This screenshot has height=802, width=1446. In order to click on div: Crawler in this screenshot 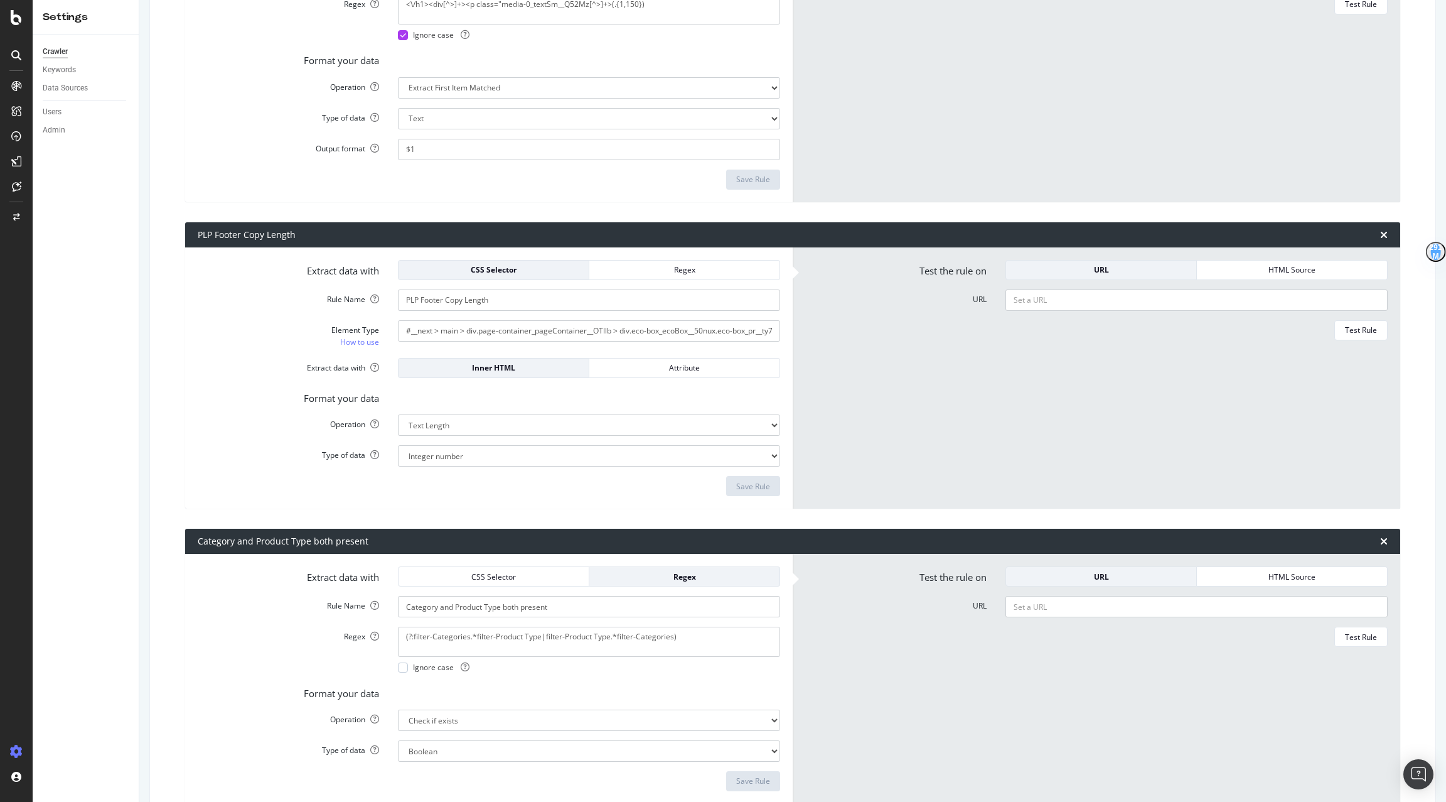, I will do `click(55, 51)`.